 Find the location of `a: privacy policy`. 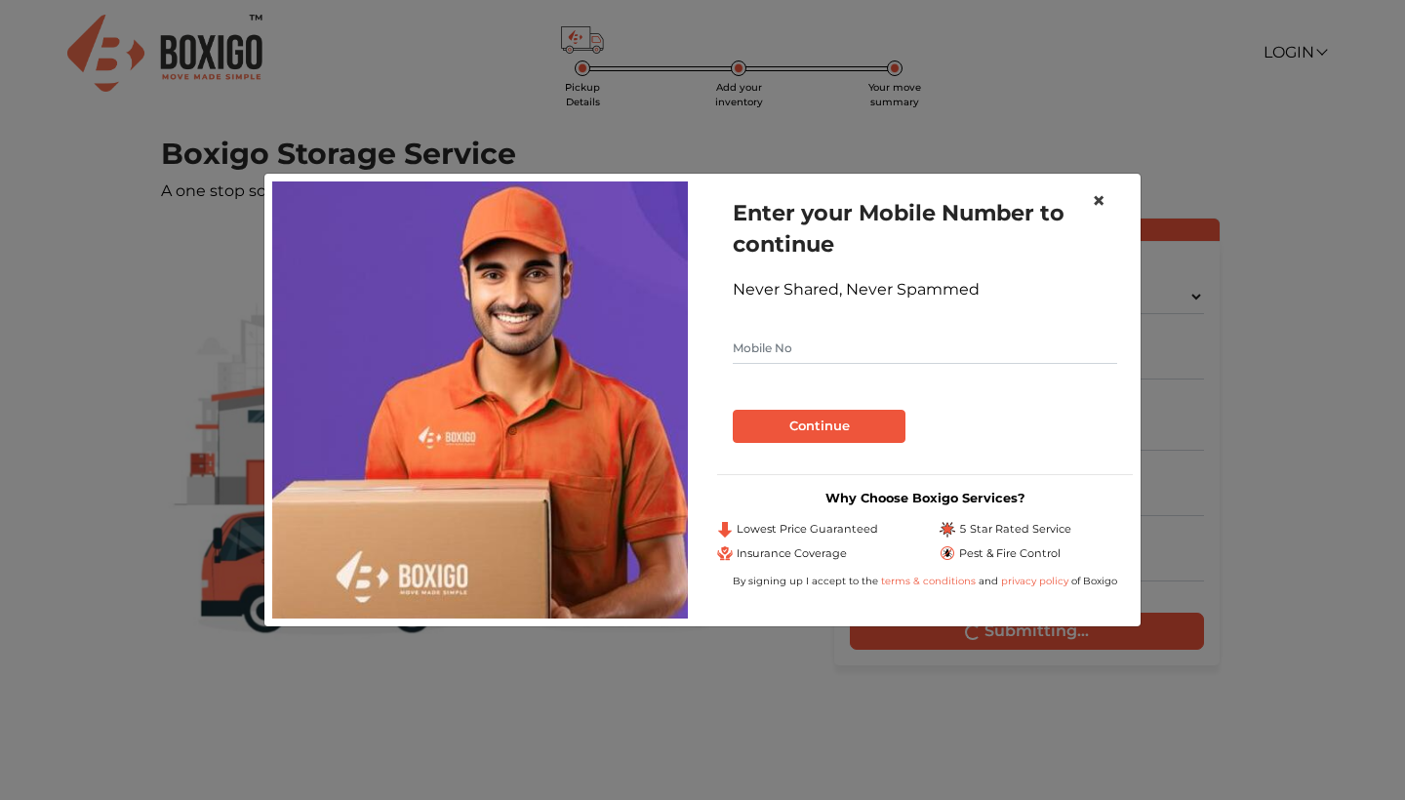

a: privacy policy is located at coordinates (1034, 581).